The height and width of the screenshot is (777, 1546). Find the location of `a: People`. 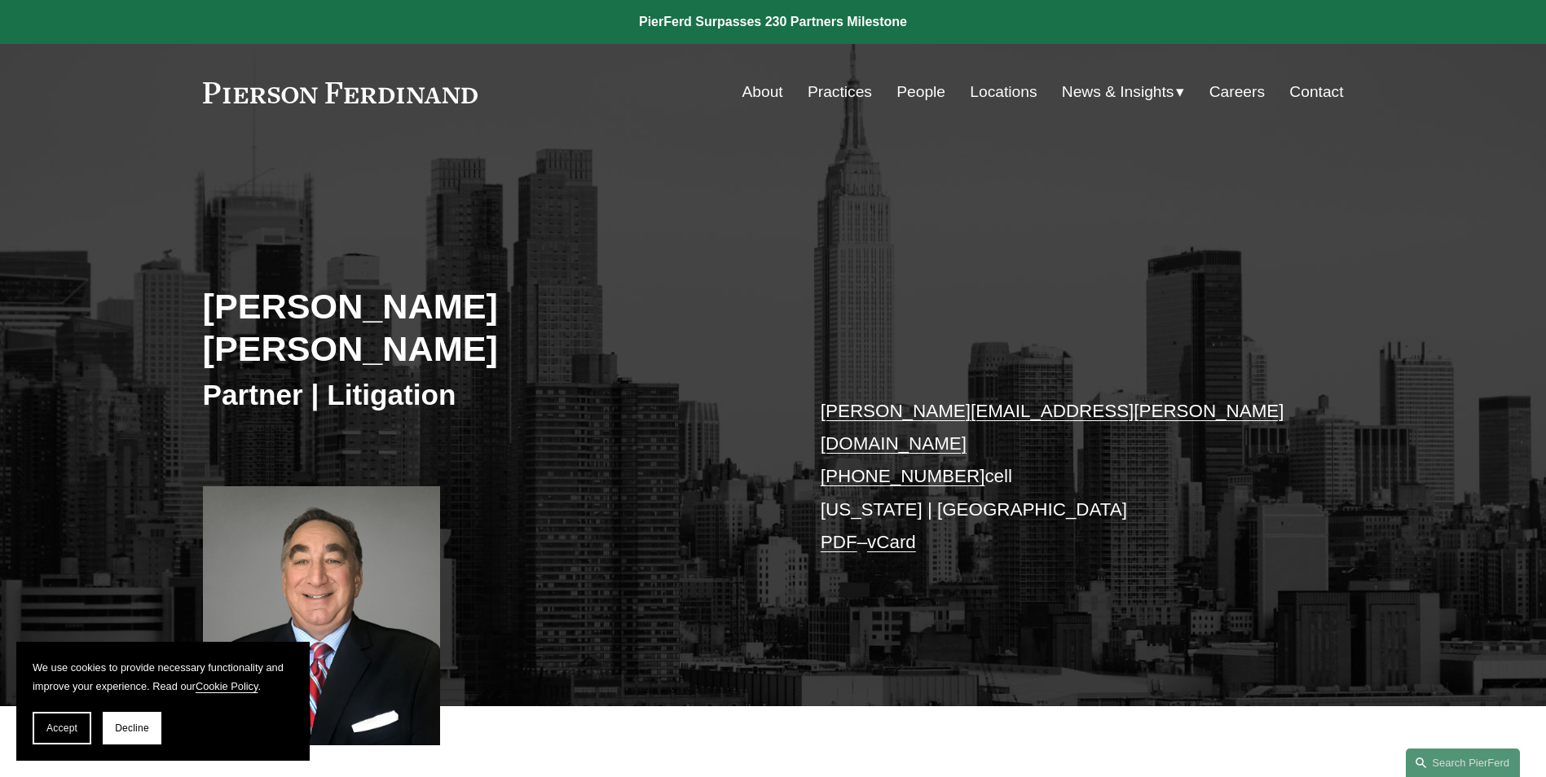

a: People is located at coordinates (921, 92).